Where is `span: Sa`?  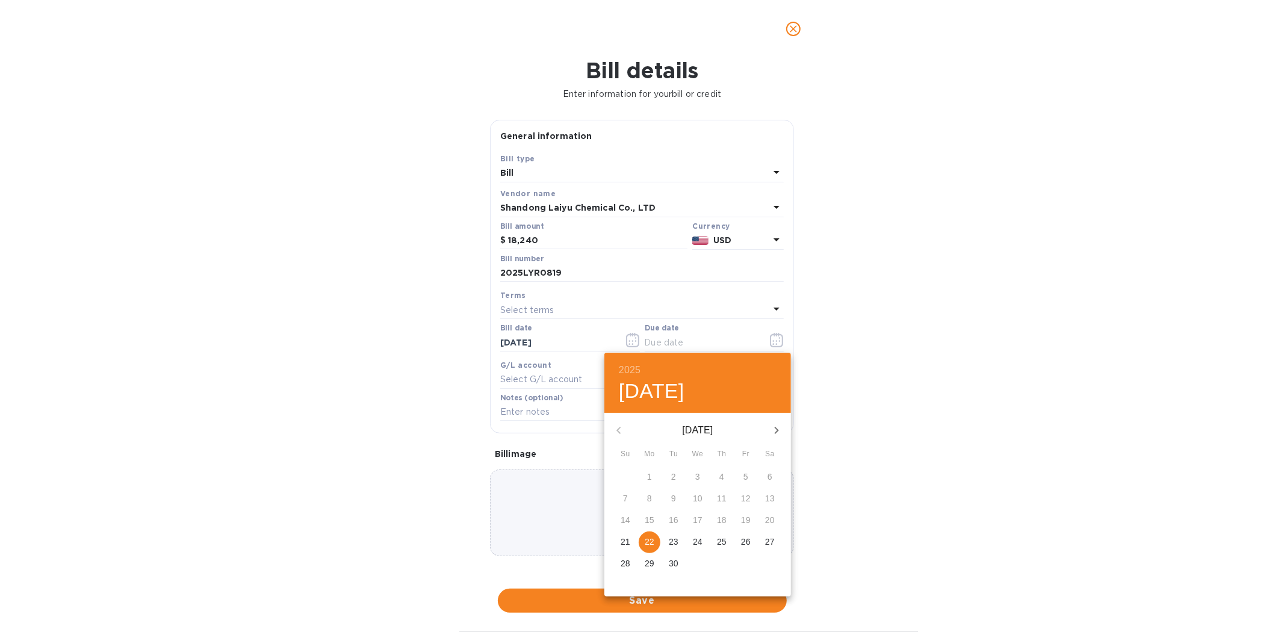 span: Sa is located at coordinates (770, 455).